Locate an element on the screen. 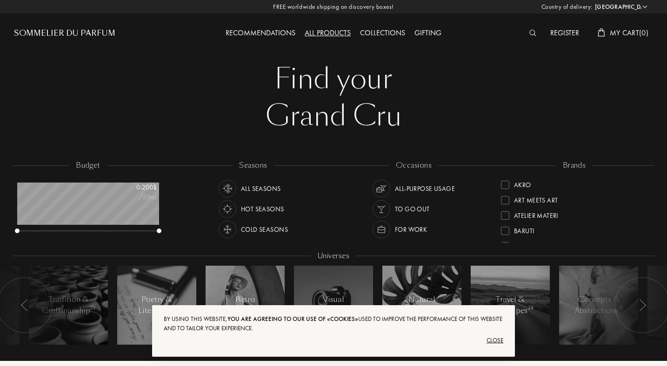 The width and height of the screenshot is (667, 366). div: Akro is located at coordinates (522, 183).